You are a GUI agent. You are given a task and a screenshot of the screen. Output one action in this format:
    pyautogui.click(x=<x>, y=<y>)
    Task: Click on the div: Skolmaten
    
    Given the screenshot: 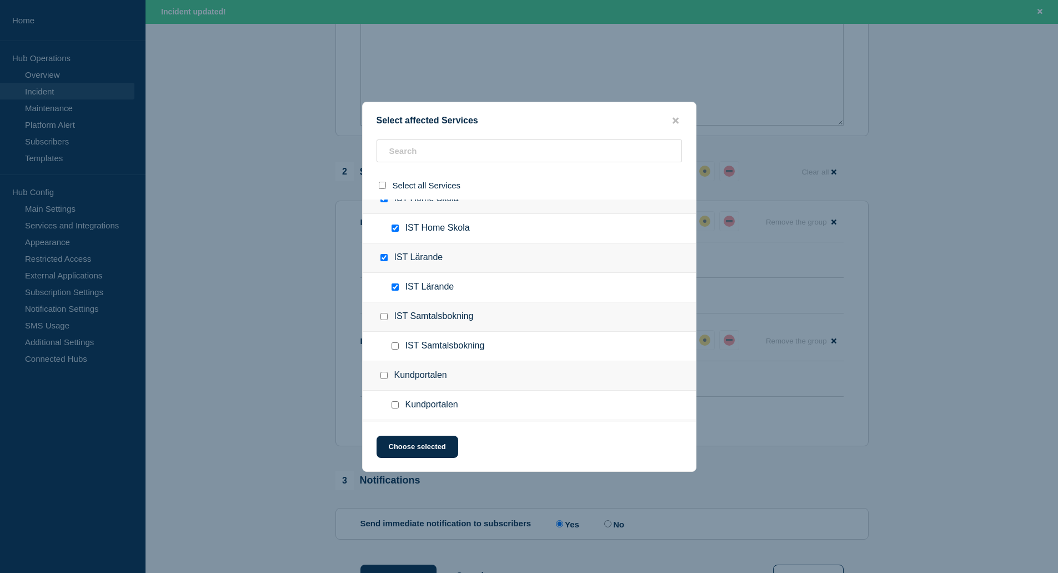 What is the action you would take?
    pyautogui.click(x=529, y=434)
    